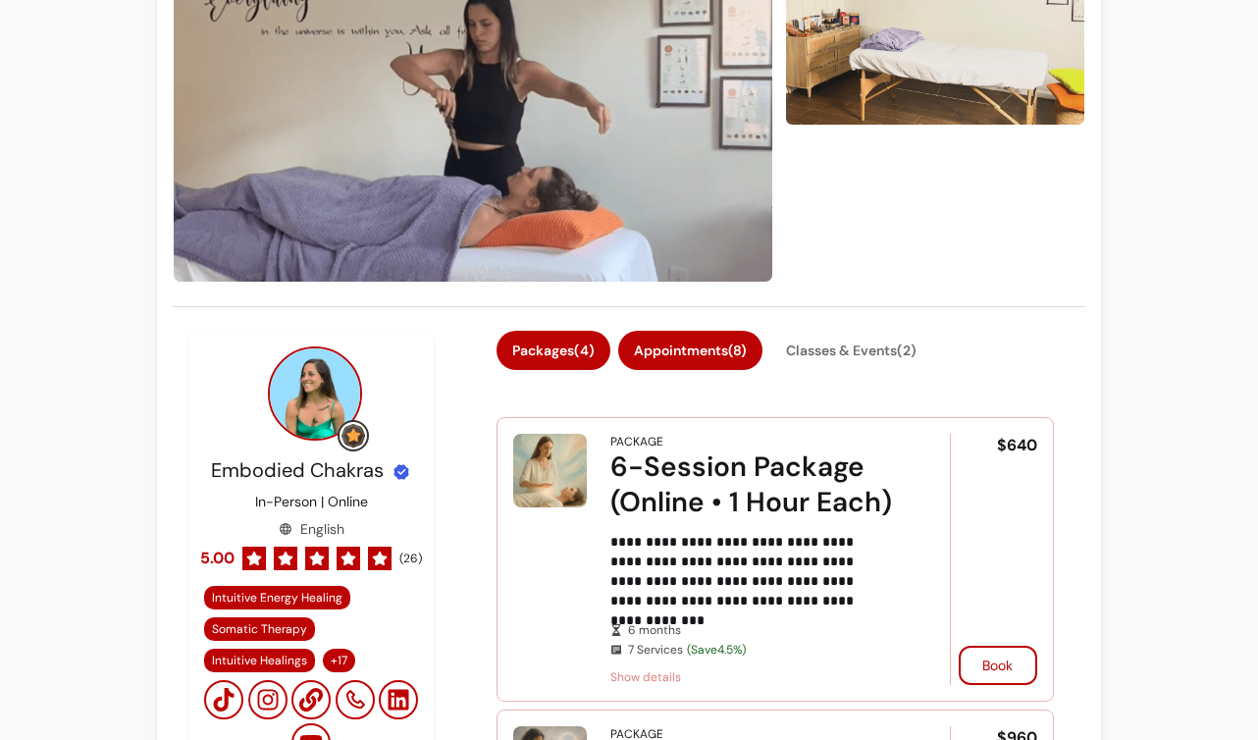  Describe the element at coordinates (315, 394) in the screenshot. I see `img: Provider image` at that location.